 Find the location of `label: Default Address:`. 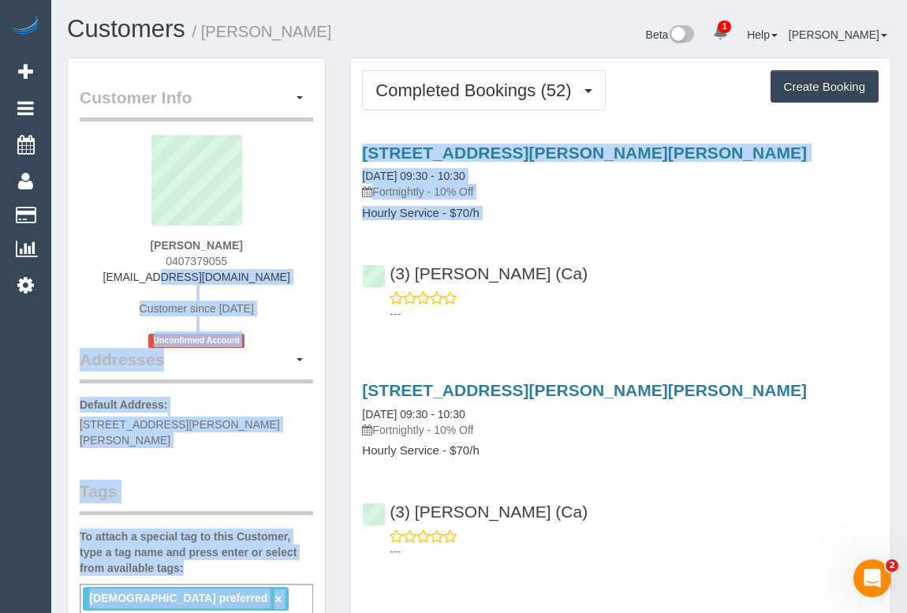

label: Default Address: is located at coordinates (124, 405).